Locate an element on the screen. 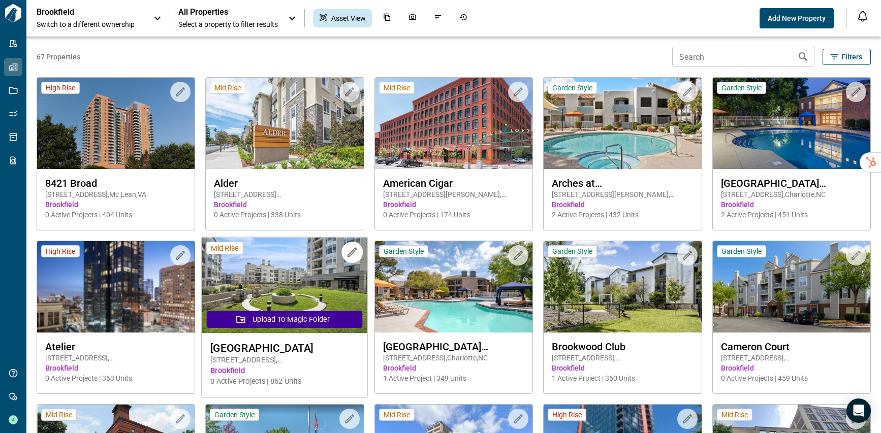  div: Documents is located at coordinates (387, 18).